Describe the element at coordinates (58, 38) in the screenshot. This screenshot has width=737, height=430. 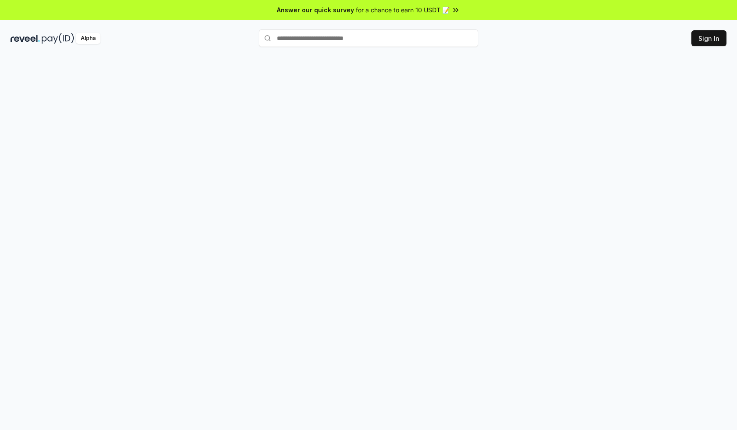
I see `img: pay_id` at that location.